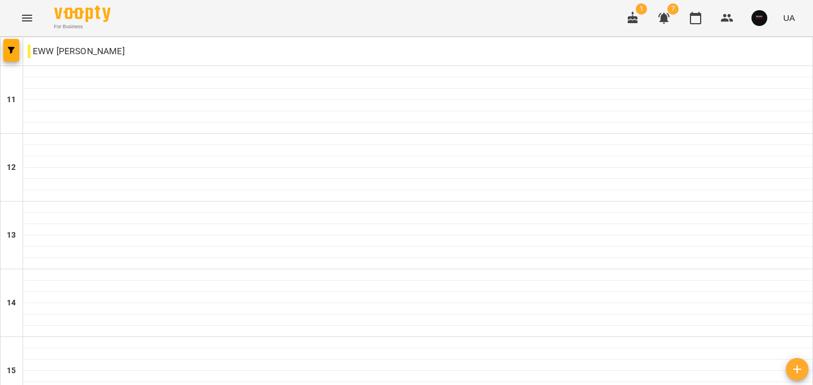 This screenshot has height=385, width=813. What do you see at coordinates (11, 235) in the screenshot?
I see `h6: 13` at bounding box center [11, 235].